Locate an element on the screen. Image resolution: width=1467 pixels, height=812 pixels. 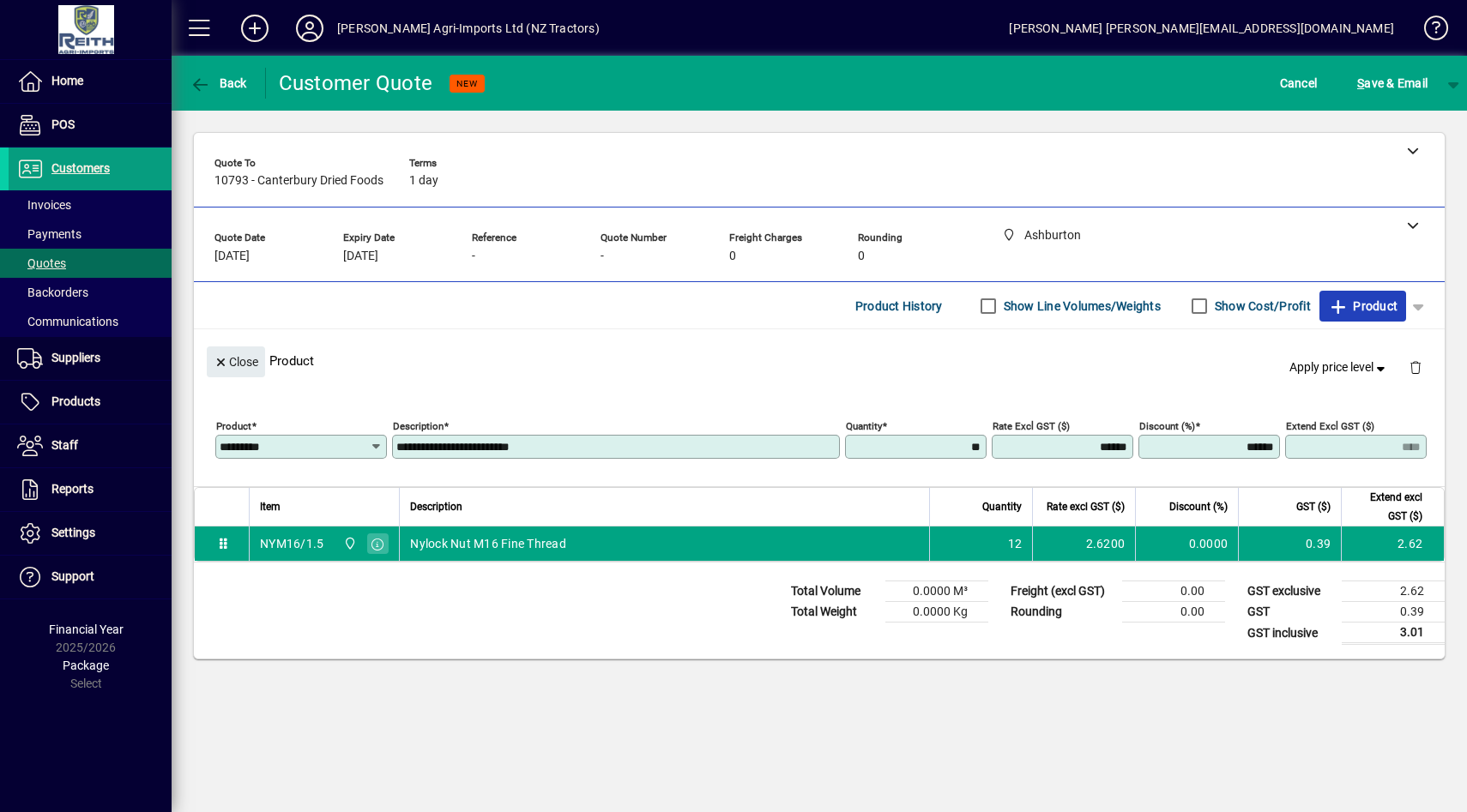
div: 2.6200 is located at coordinates (1084, 544).